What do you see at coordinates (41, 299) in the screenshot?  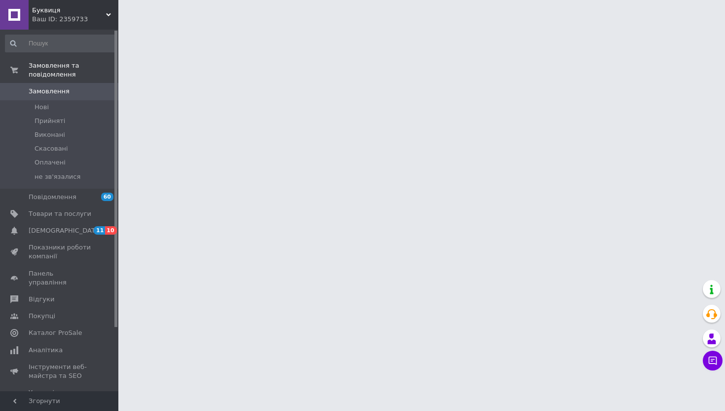 I see `span: Відгуки` at bounding box center [41, 299].